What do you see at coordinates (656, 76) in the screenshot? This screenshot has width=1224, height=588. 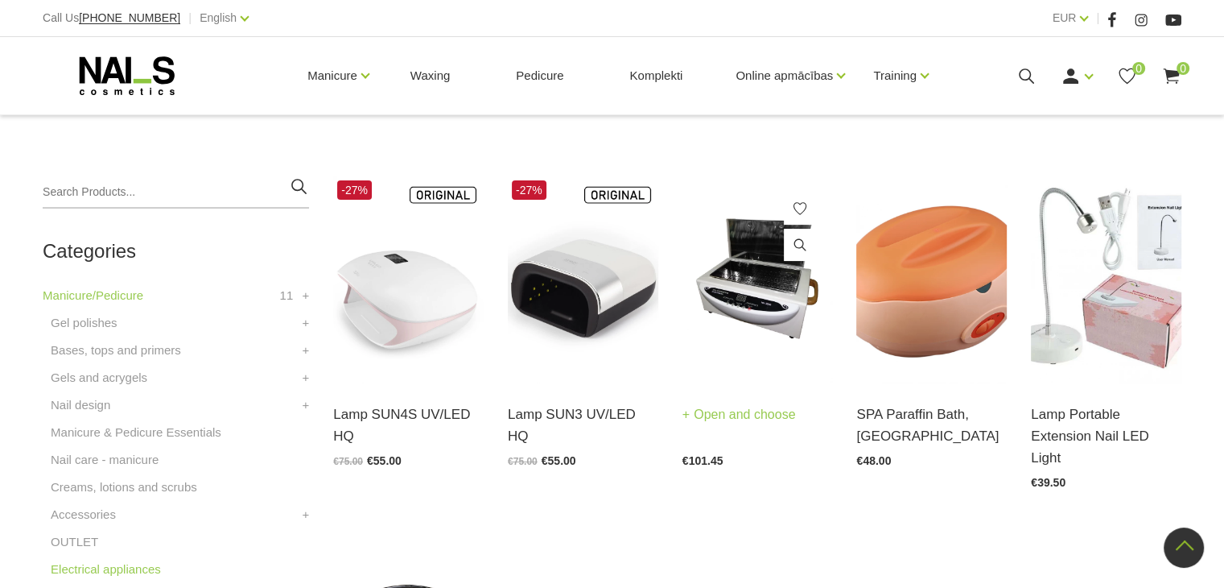 I see `a: Komplekti` at bounding box center [656, 76].